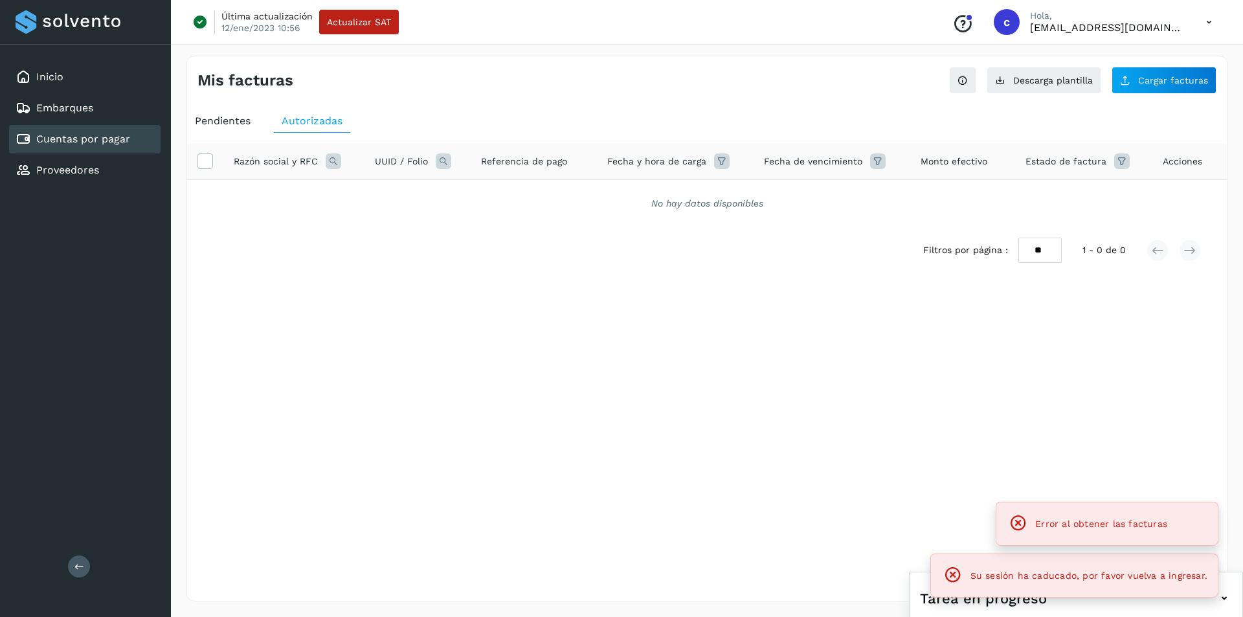  What do you see at coordinates (67, 170) in the screenshot?
I see `a: Proveedores` at bounding box center [67, 170].